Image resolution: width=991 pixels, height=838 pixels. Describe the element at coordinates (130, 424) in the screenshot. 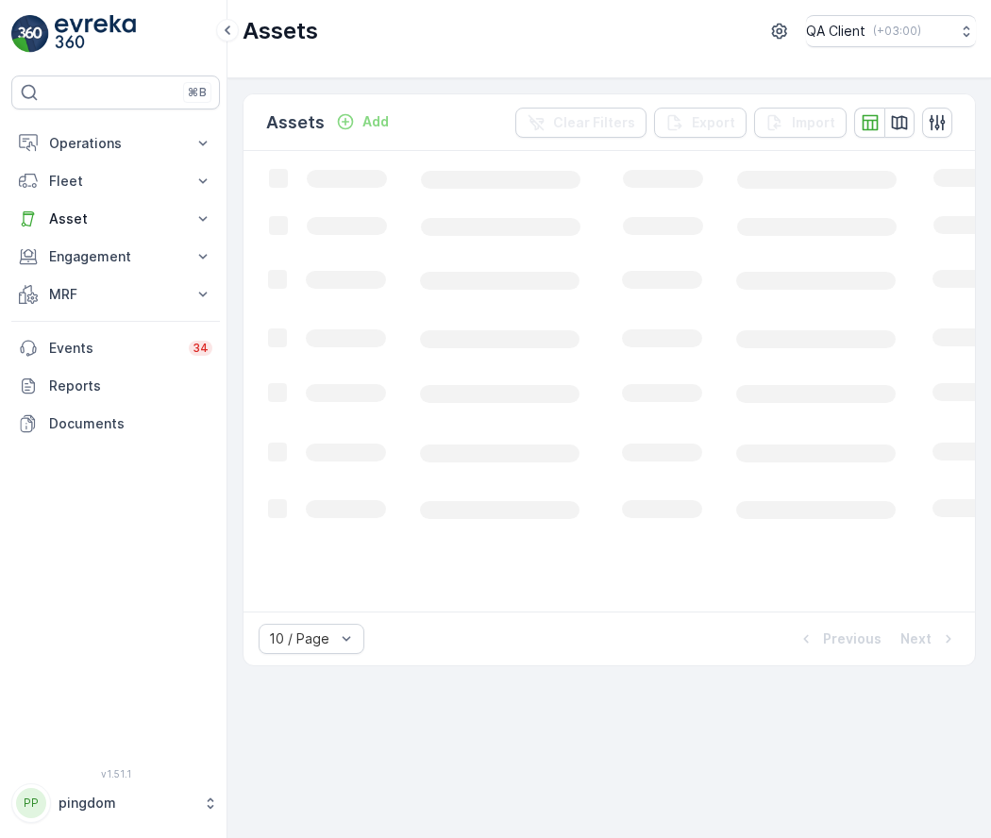

I see `p: Documents` at that location.